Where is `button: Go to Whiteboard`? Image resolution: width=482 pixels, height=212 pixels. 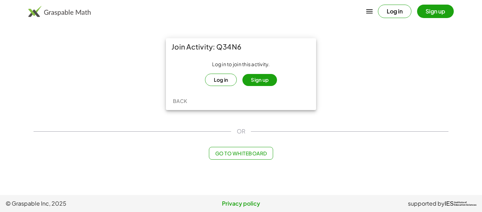 button: Go to Whiteboard is located at coordinates (241, 153).